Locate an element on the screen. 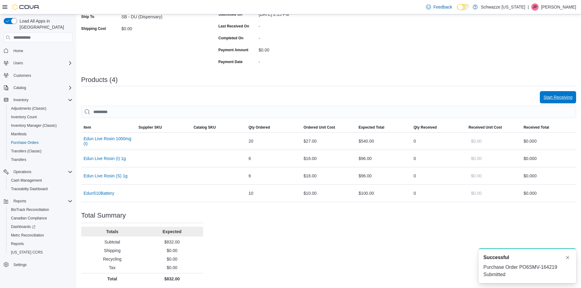 This screenshot has height=288, width=581. span: JP is located at coordinates (535, 7).